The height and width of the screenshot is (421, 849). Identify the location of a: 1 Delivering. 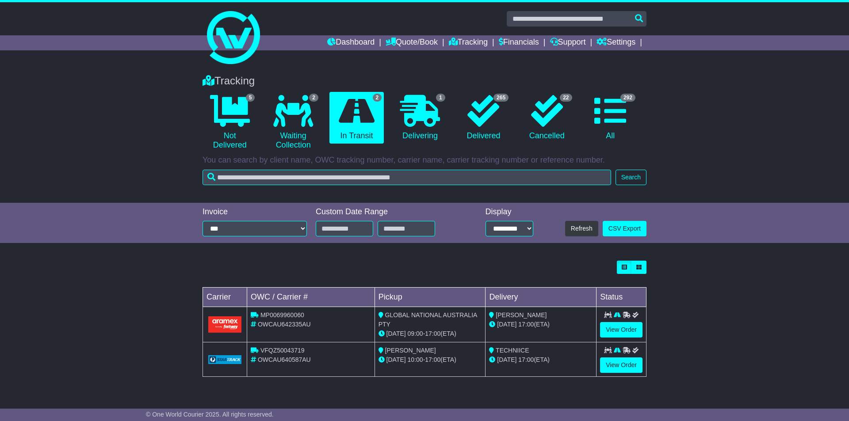
(420, 118).